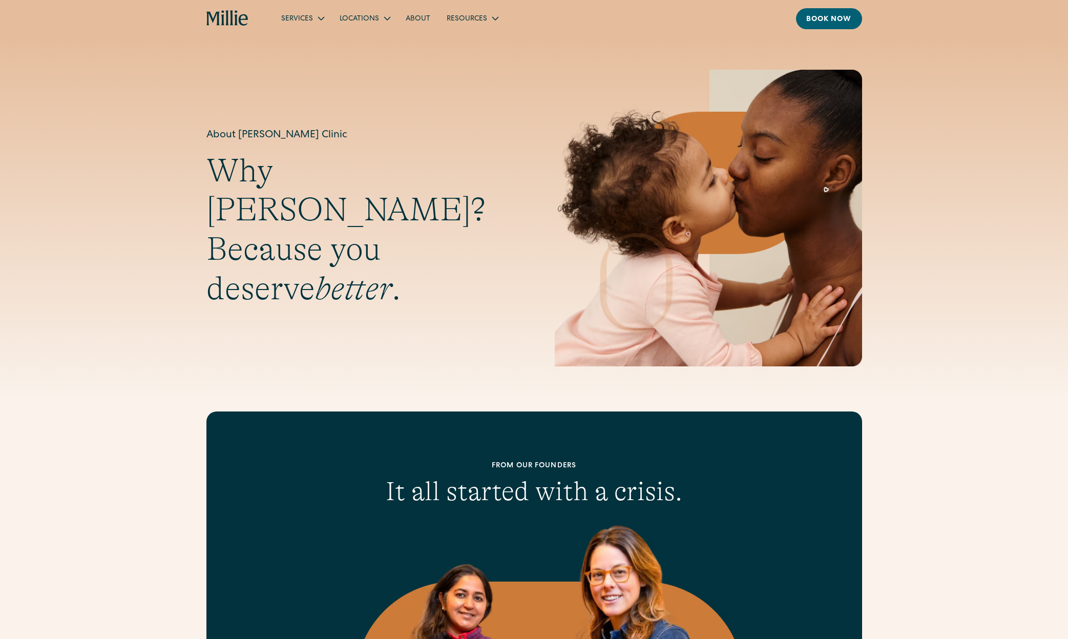  What do you see at coordinates (534, 466) in the screenshot?
I see `div: From our founders` at bounding box center [534, 466].